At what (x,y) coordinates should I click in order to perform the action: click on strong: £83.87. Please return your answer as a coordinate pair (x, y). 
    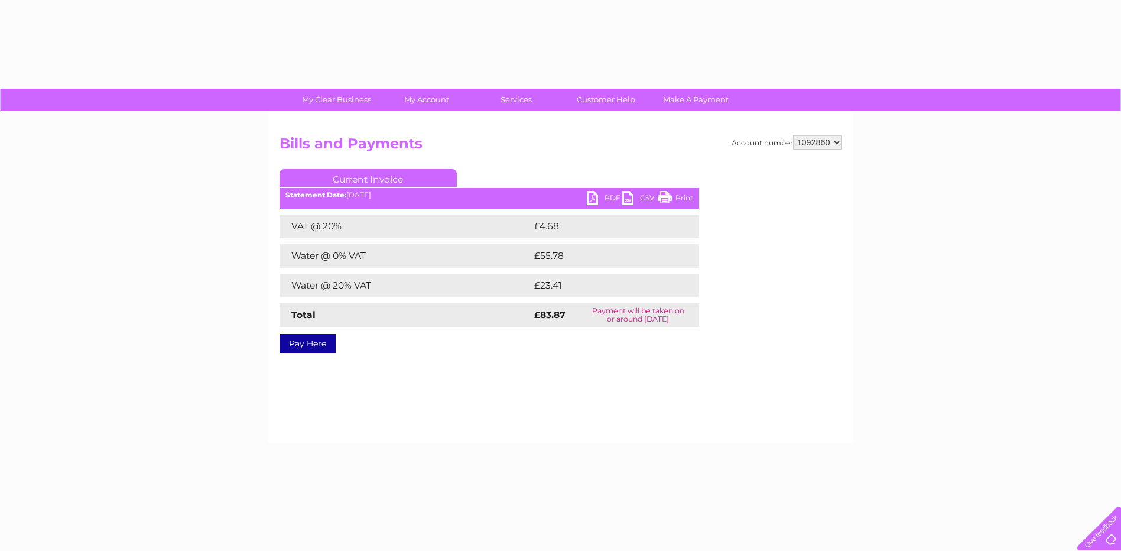
    Looking at the image, I should click on (550, 314).